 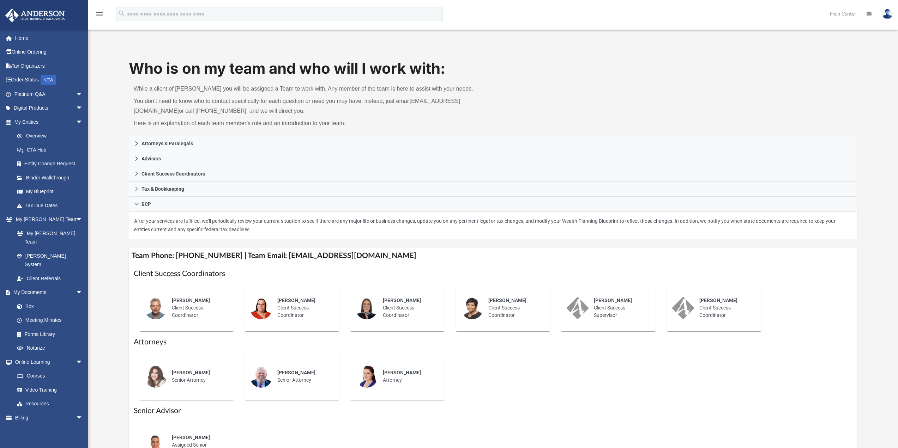 What do you see at coordinates (493, 411) in the screenshot?
I see `h1: Senior Advisor` at bounding box center [493, 411].